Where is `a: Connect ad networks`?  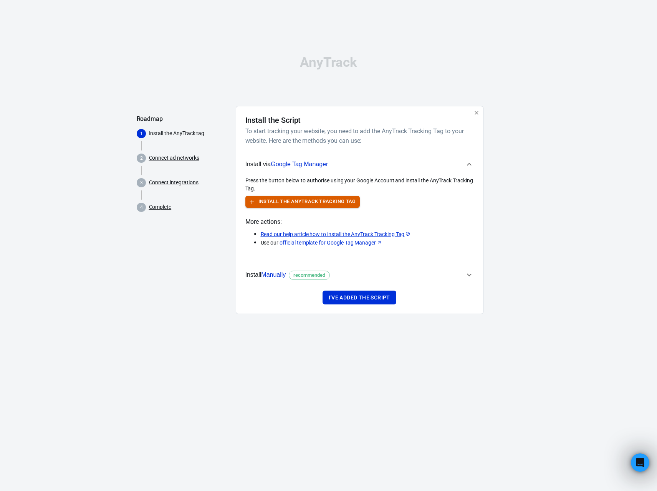
a: Connect ad networks is located at coordinates (174, 158).